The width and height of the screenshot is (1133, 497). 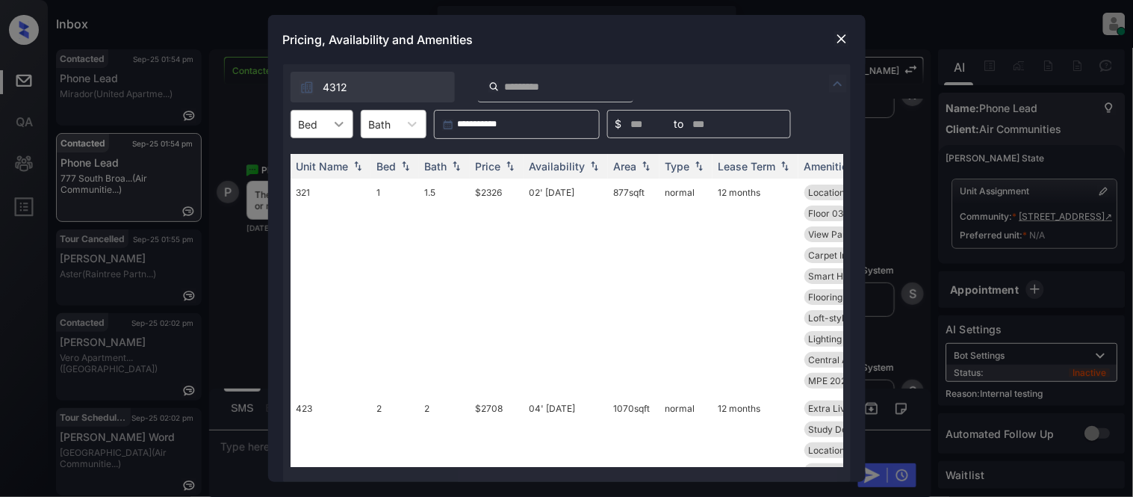 What do you see at coordinates (755, 286) in the screenshot?
I see `td: 12 months` at bounding box center [755, 286].